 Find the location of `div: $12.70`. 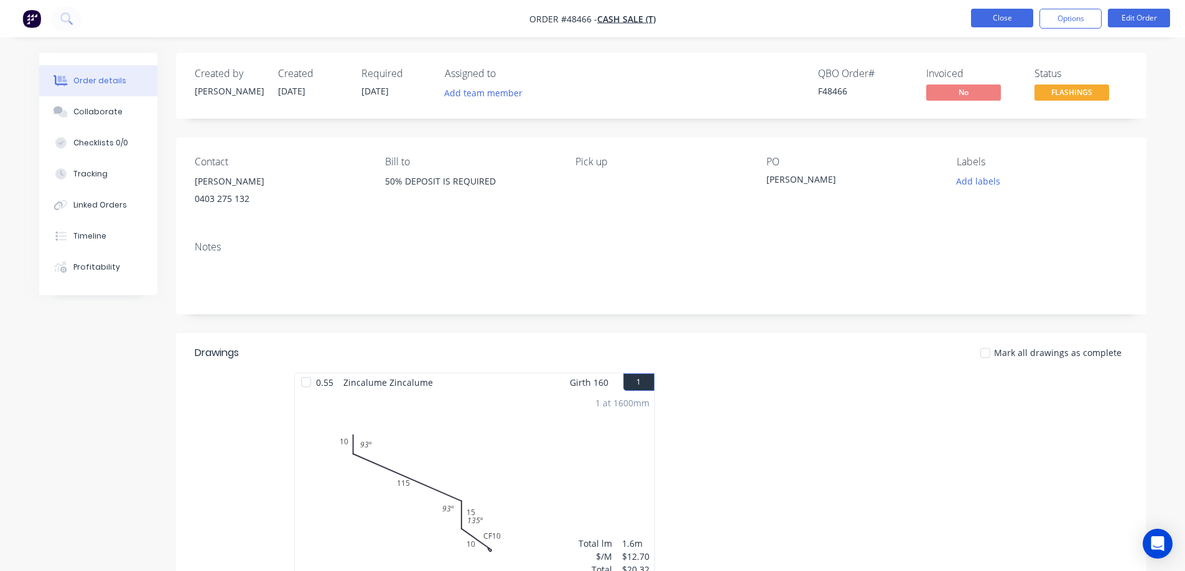

div: $12.70 is located at coordinates (635, 557).